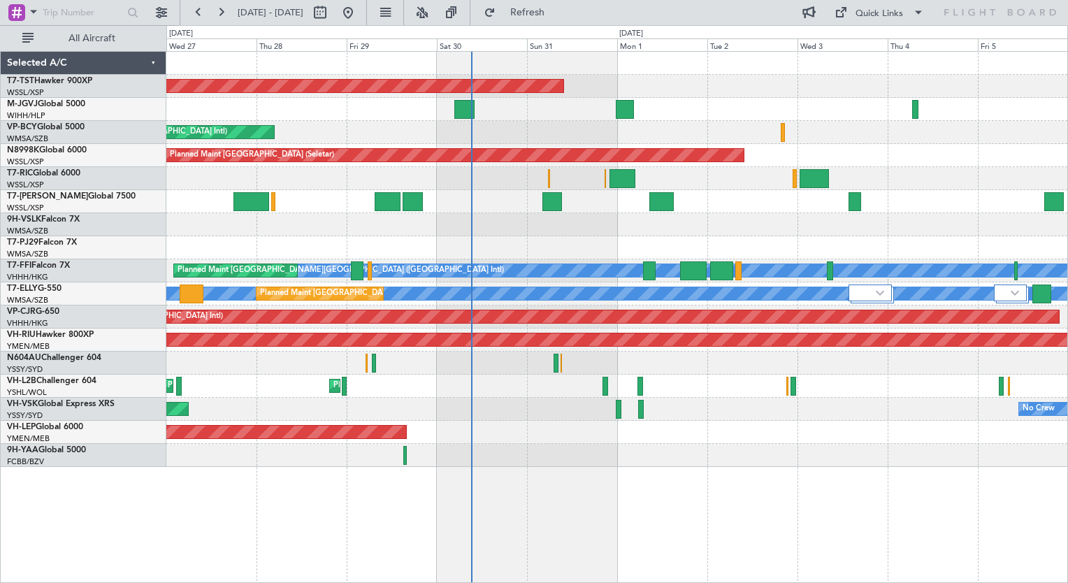  Describe the element at coordinates (61, 404) in the screenshot. I see `a: VH-VSKGlobal Express XRS` at that location.